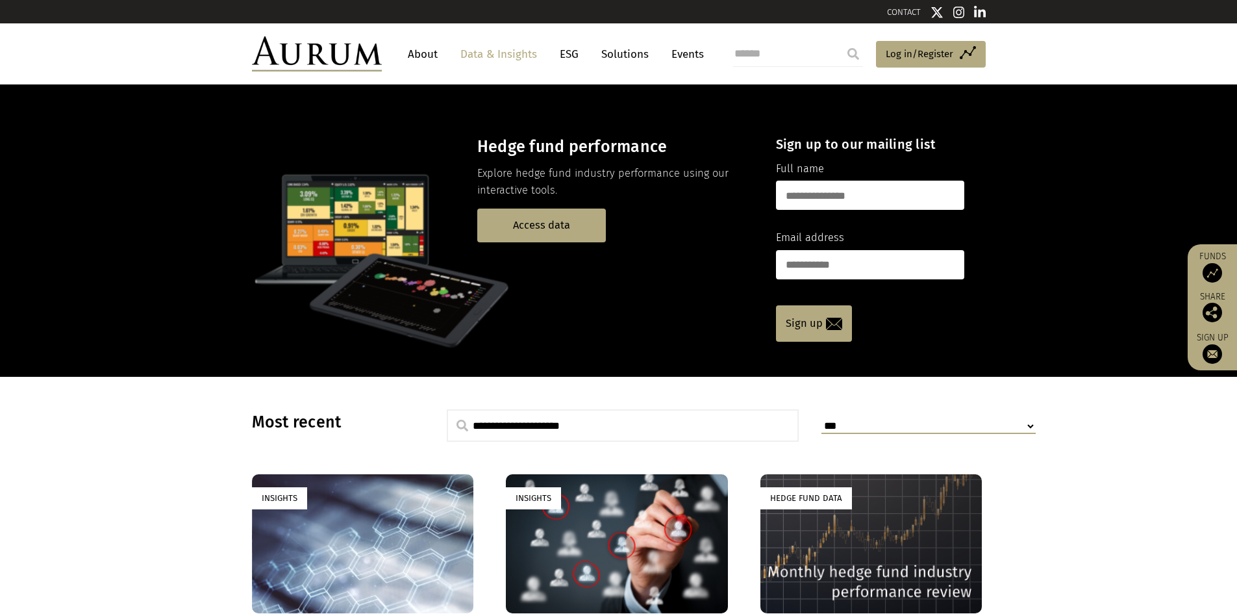 The image size is (1237, 614). What do you see at coordinates (931, 55) in the screenshot?
I see `a: Log in/Register` at bounding box center [931, 55].